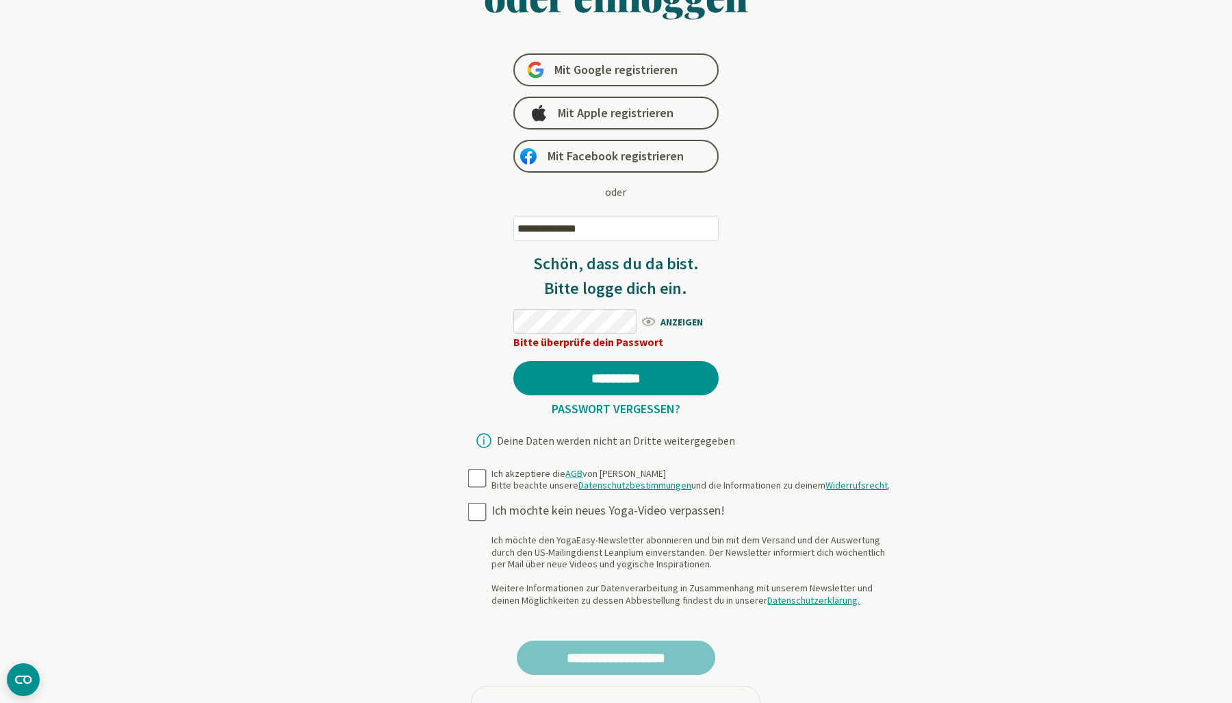 The image size is (1232, 703). Describe the element at coordinates (635, 485) in the screenshot. I see `a: Datenschutzbestimmungen` at that location.